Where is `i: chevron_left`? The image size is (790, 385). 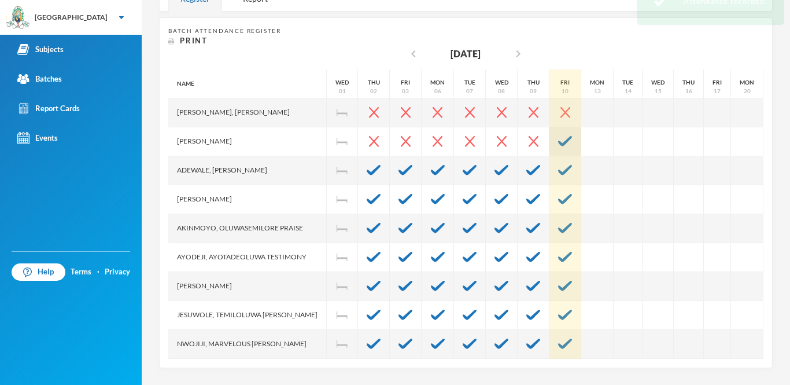 i: chevron_left is located at coordinates (413, 54).